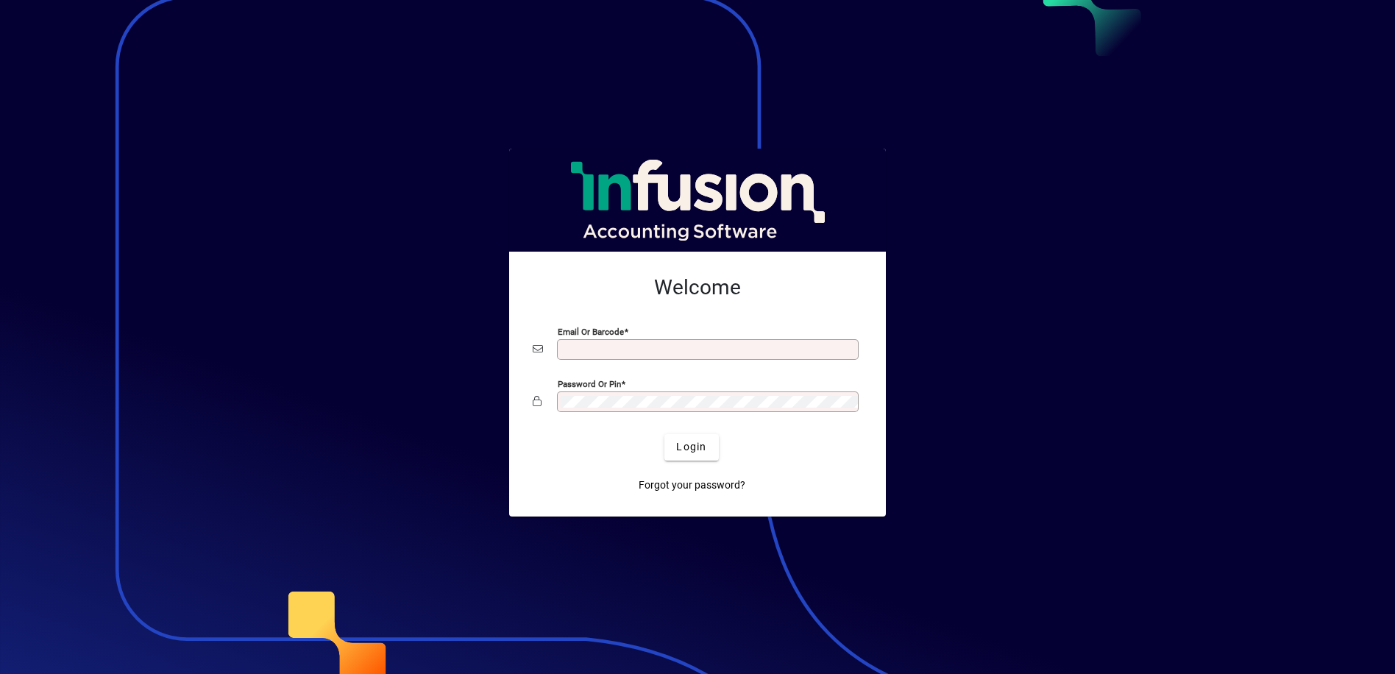 The height and width of the screenshot is (674, 1395). Describe the element at coordinates (589, 383) in the screenshot. I see `mat-label: Password or Pin` at that location.